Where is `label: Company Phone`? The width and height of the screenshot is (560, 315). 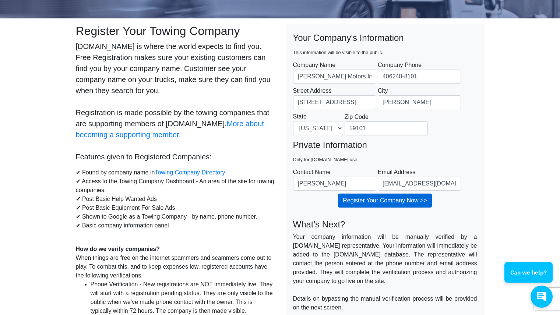
label: Company Phone is located at coordinates (419, 72).